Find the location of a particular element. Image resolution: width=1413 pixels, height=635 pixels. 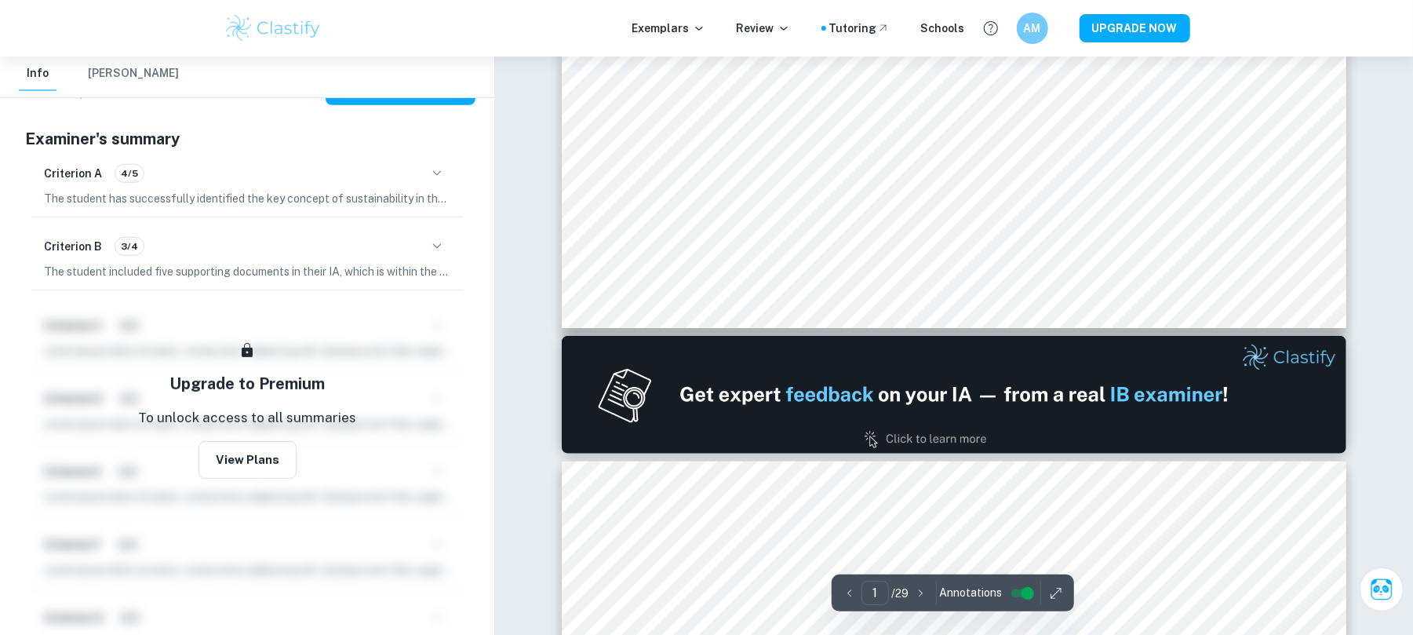

img: Ad is located at coordinates (954, 395).